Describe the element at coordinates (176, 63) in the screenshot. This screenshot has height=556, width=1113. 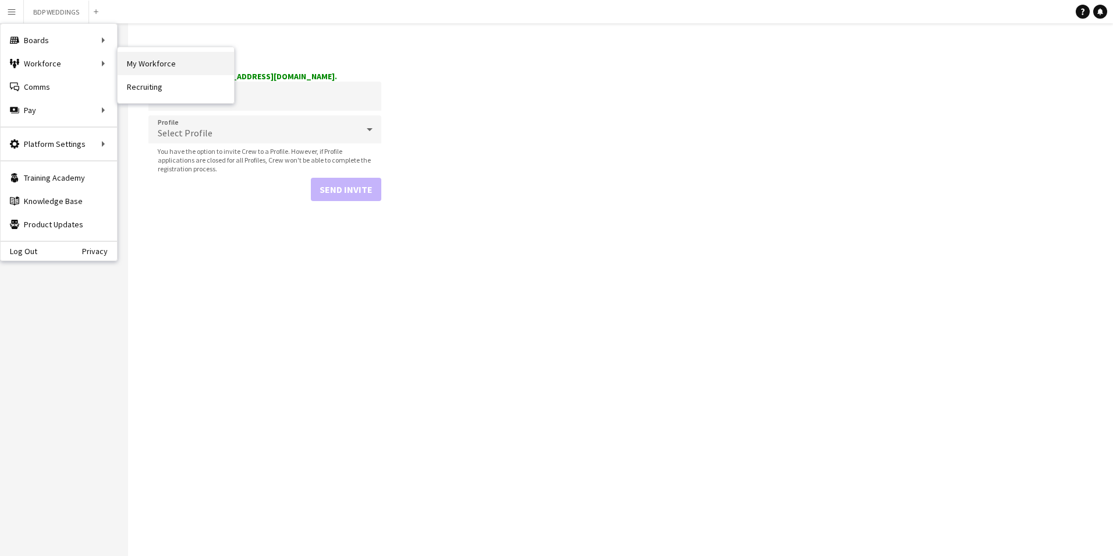
I see `a: My Workforce` at that location.